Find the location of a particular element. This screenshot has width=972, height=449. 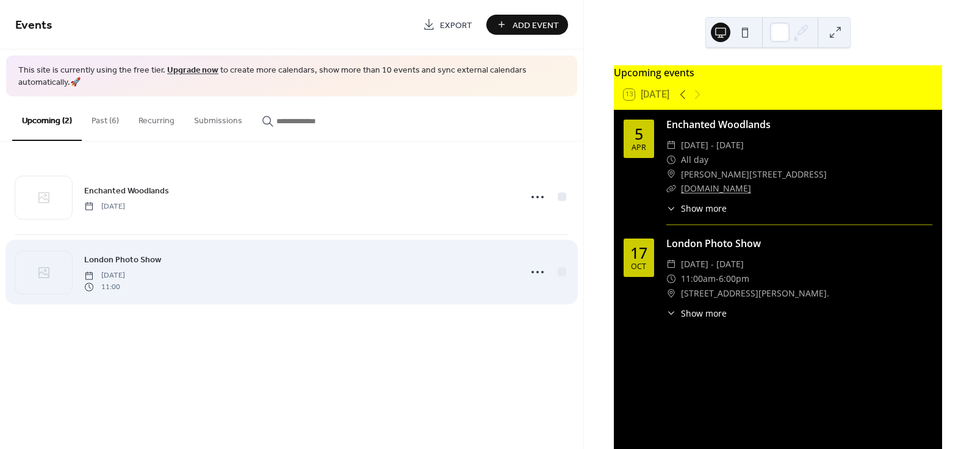

div: Upcoming events is located at coordinates (778, 73).